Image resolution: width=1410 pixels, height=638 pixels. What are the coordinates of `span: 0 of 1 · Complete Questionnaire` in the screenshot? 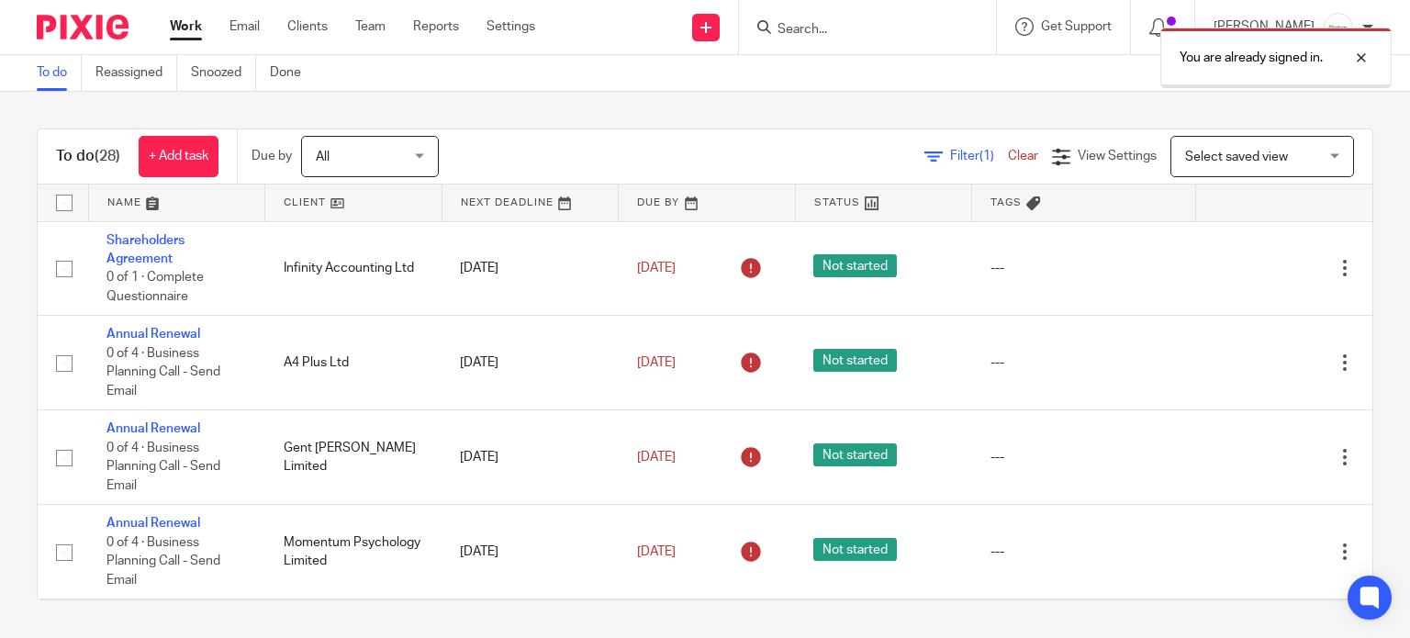 It's located at (155, 286).